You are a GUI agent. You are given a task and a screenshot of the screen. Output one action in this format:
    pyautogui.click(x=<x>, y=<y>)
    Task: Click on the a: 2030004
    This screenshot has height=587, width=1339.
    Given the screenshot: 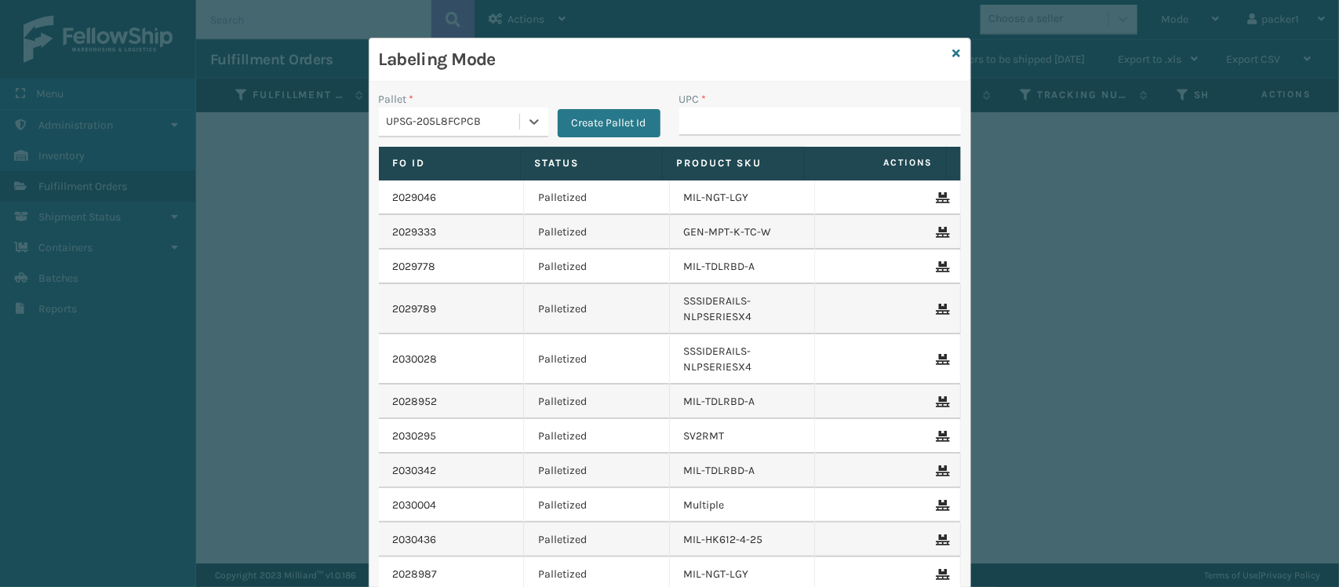 What is the action you would take?
    pyautogui.click(x=415, y=505)
    